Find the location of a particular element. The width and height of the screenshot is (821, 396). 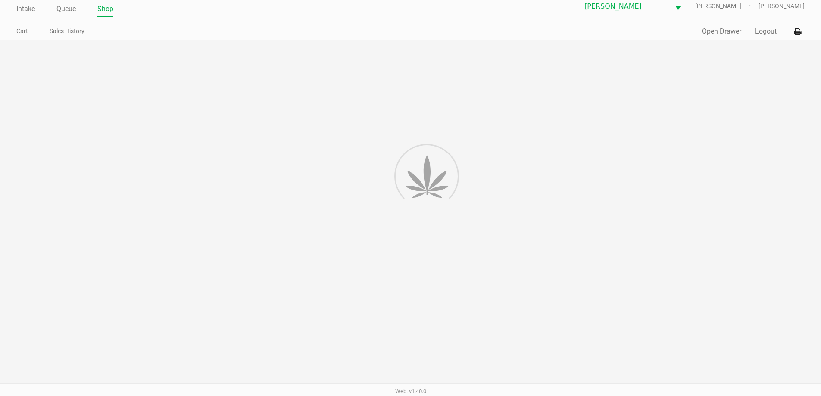

button: Logout is located at coordinates (766, 31).